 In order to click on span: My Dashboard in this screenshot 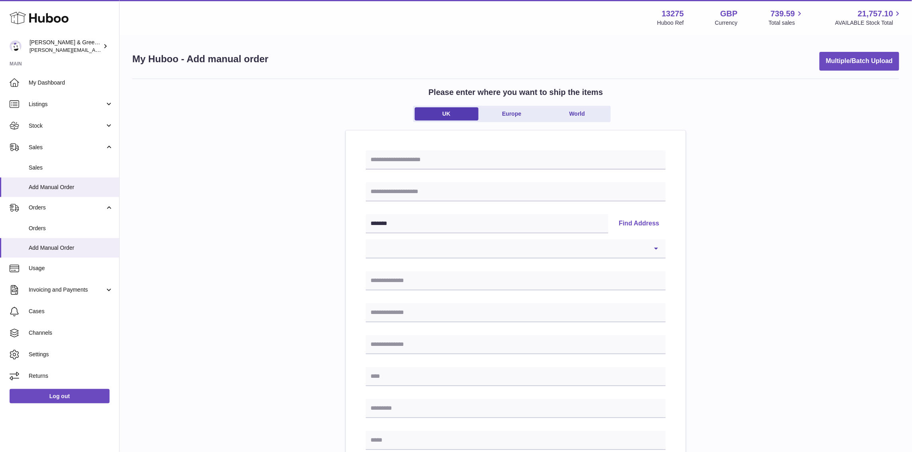, I will do `click(71, 83)`.